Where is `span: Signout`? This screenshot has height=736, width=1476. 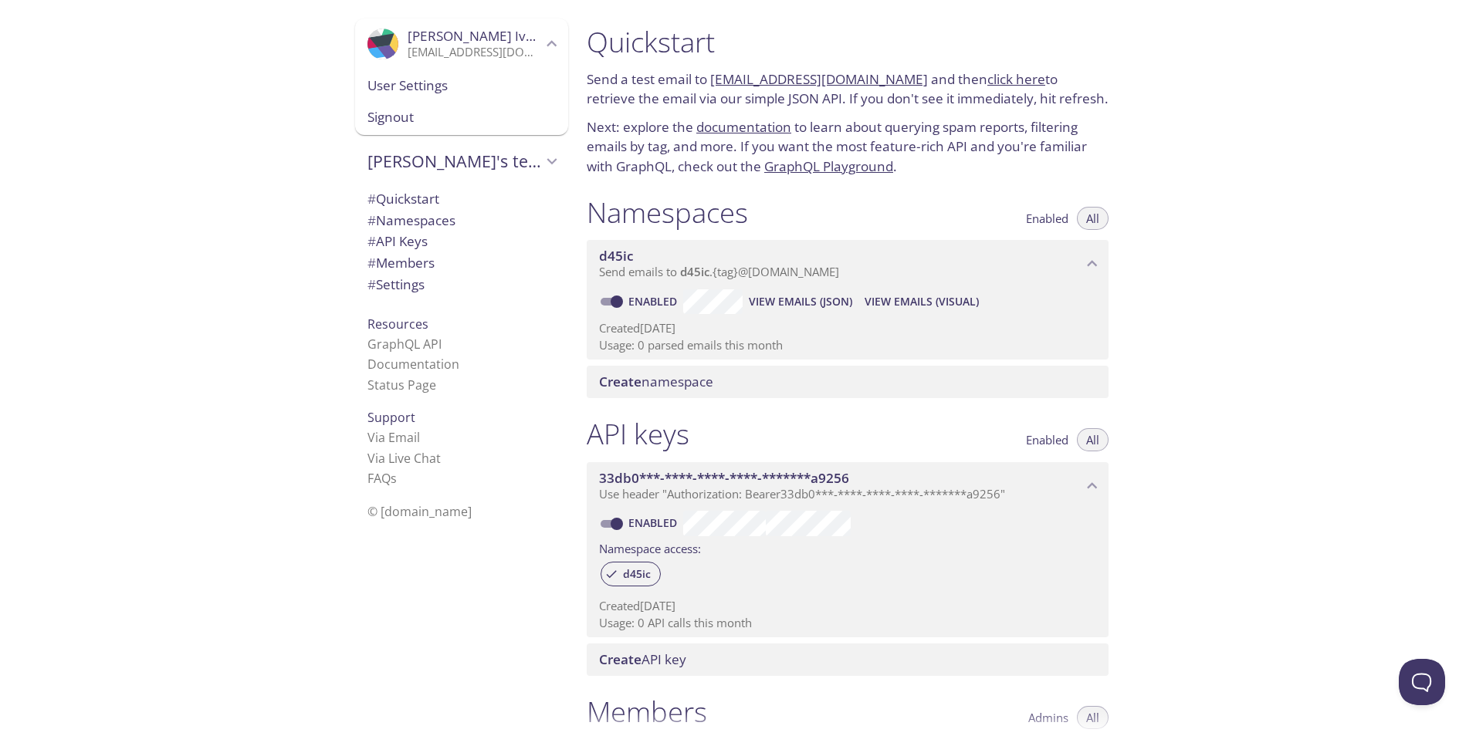
span: Signout is located at coordinates (462, 117).